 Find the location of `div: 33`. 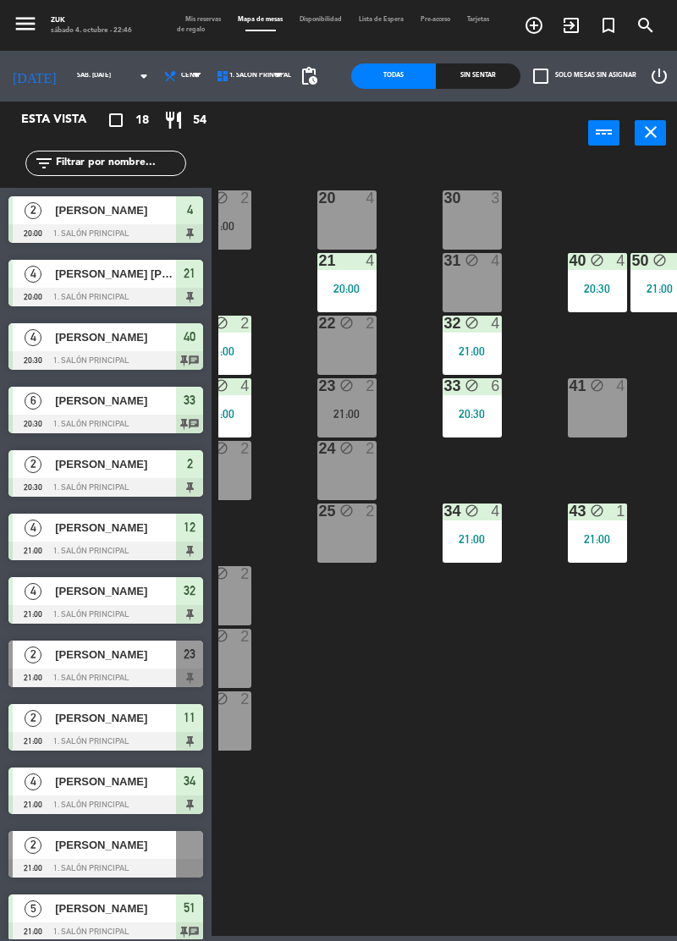

div: 33 is located at coordinates (444, 386).